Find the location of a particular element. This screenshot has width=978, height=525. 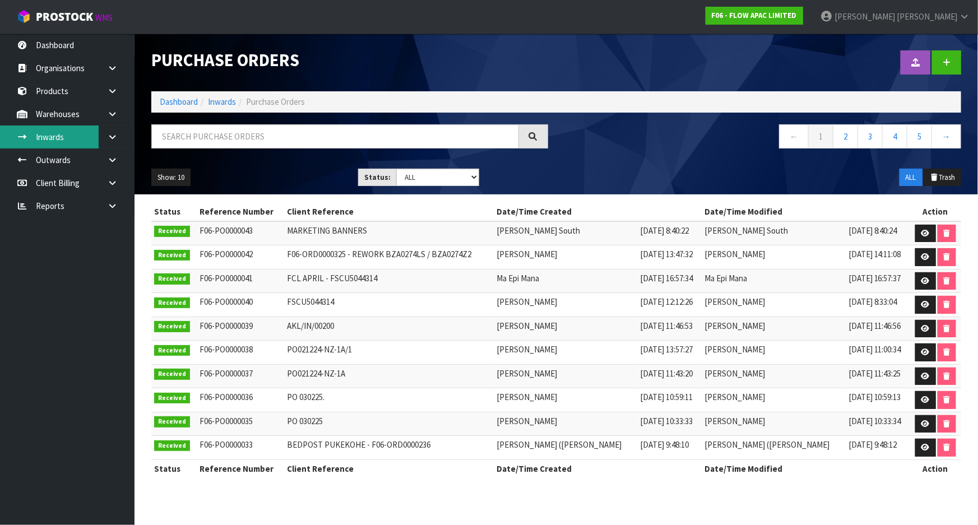

td: F06-PO0000033 is located at coordinates (240, 448).